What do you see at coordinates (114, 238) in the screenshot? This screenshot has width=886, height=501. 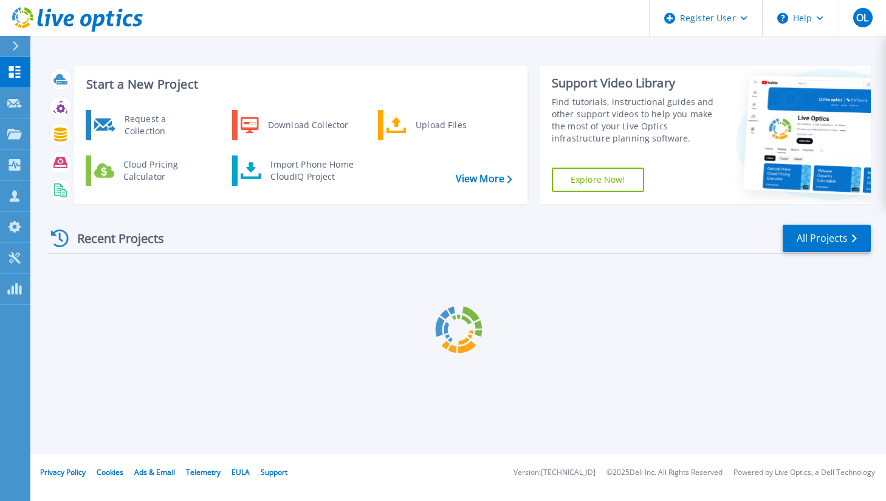 I see `div: Recent Projects` at bounding box center [114, 238].